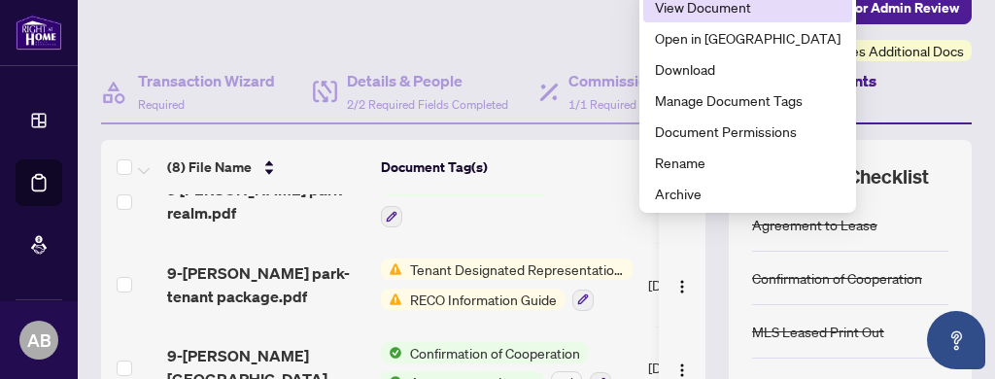  Describe the element at coordinates (956, 340) in the screenshot. I see `button: Open asap` at that location.